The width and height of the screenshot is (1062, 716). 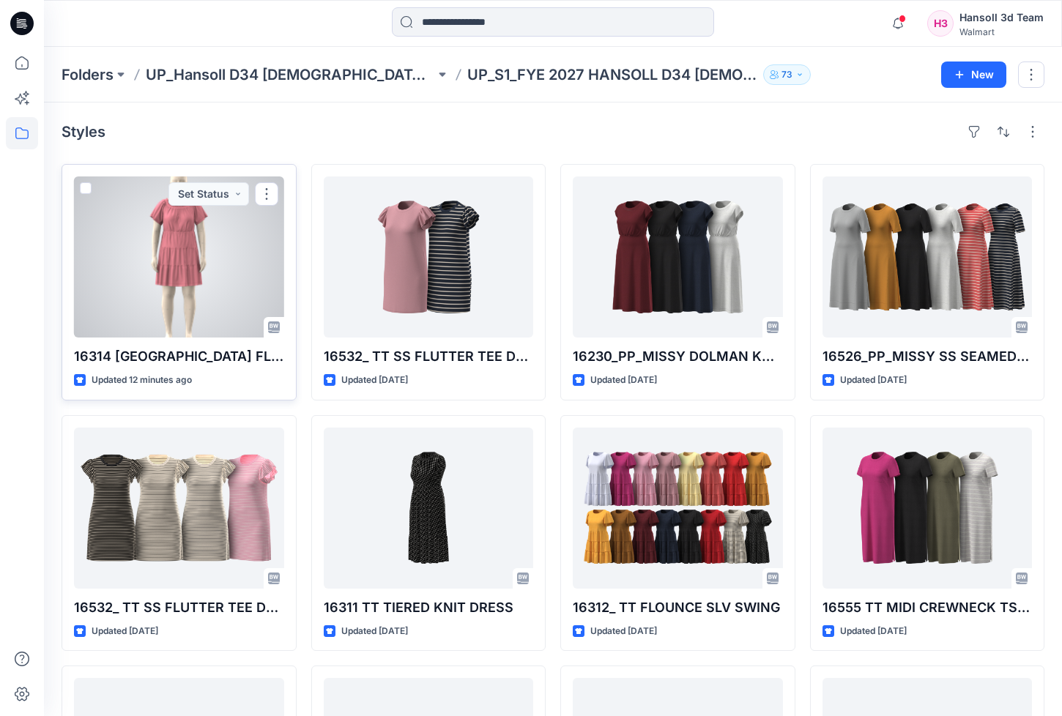 What do you see at coordinates (678, 257) in the screenshot?
I see `a: 16230_PP_MISSY DOLMAN KNIT MIDI DRESS` at bounding box center [678, 257].